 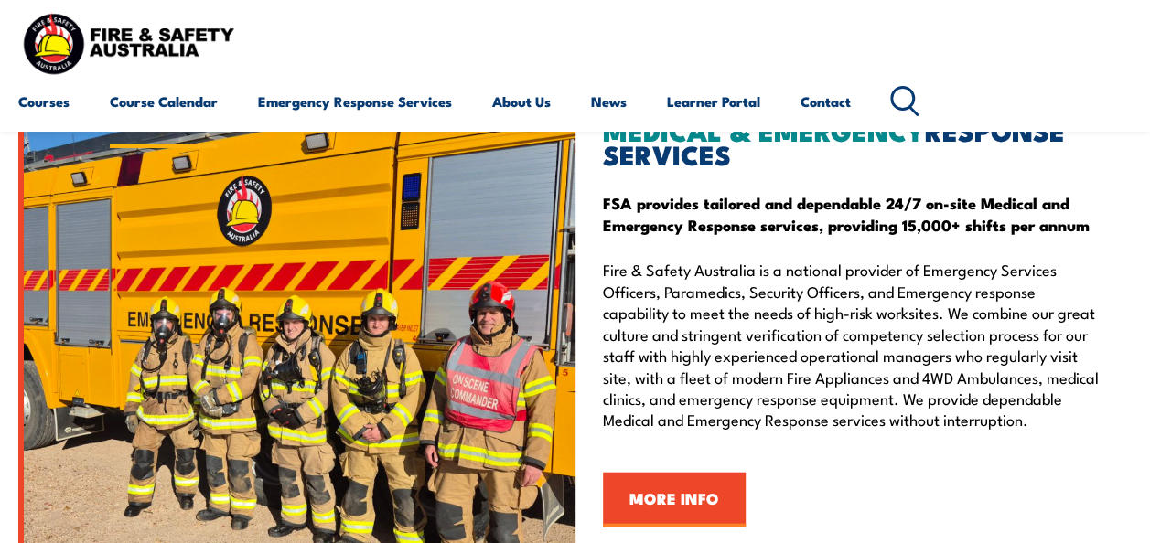 What do you see at coordinates (846, 214) in the screenshot?
I see `strong: FSA provides tailored and dependable 24/7 on-site Medical and Emergency Response services, provid...` at bounding box center [846, 214].